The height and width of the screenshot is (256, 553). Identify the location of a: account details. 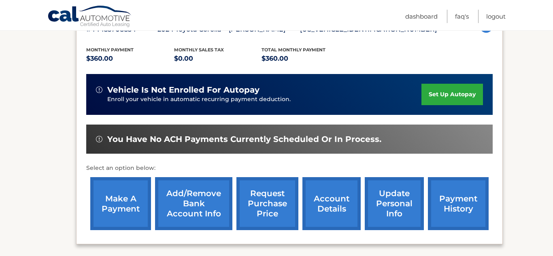
(331, 204).